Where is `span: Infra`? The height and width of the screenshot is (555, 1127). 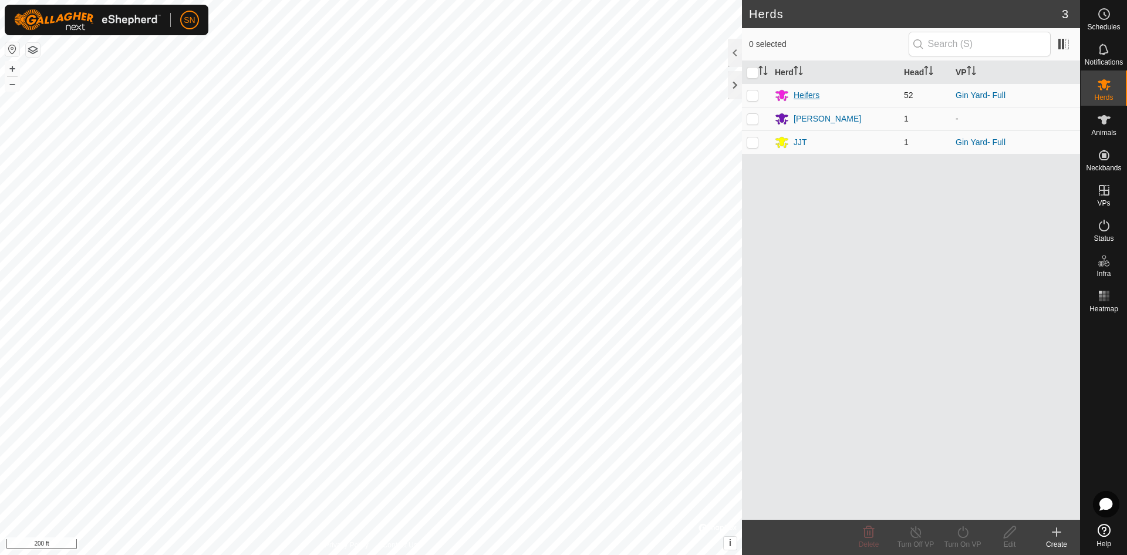 span: Infra is located at coordinates (1103, 273).